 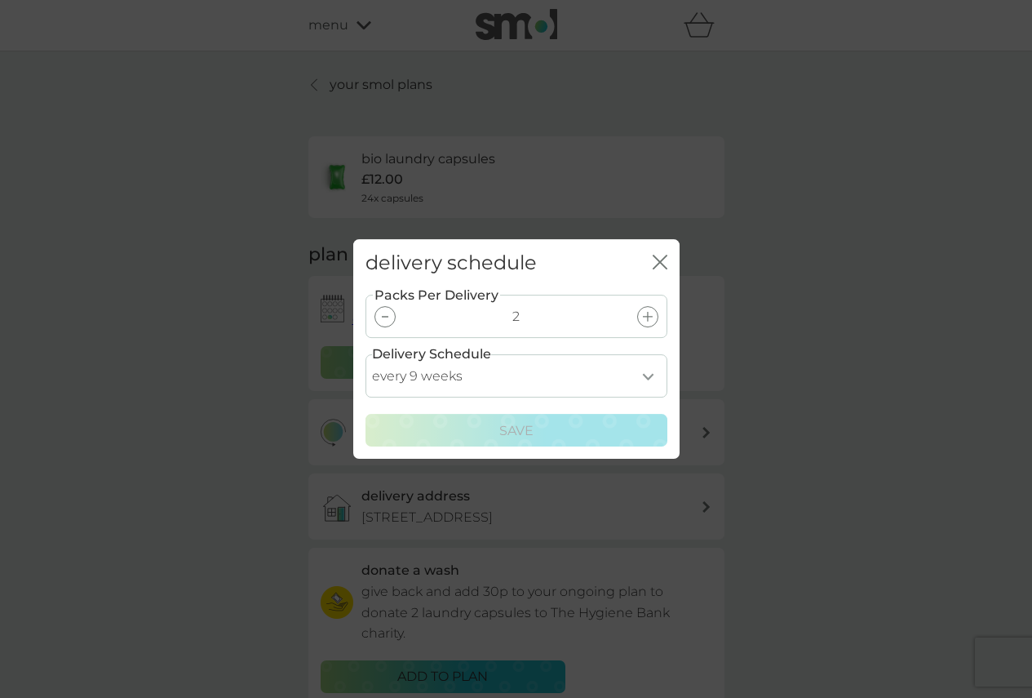 What do you see at coordinates (516, 431) in the screenshot?
I see `p: Save` at bounding box center [516, 431].